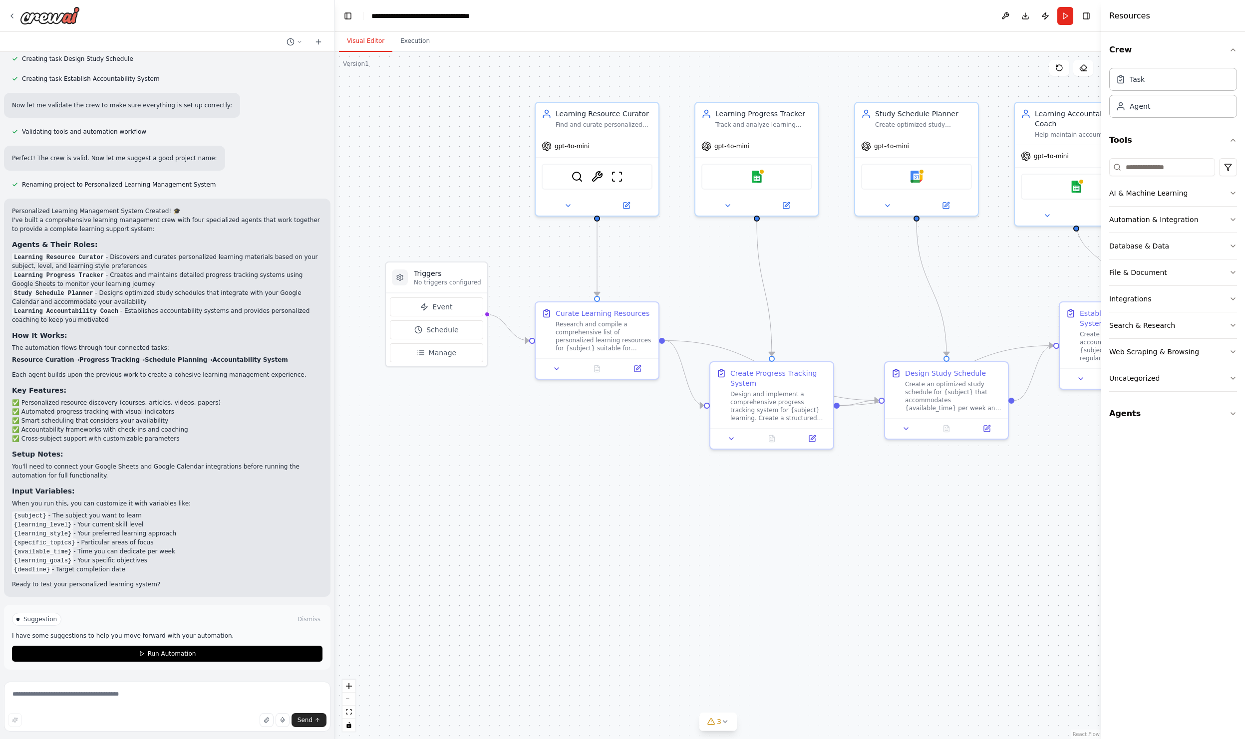 The width and height of the screenshot is (1245, 739). Describe the element at coordinates (508, 328) in the screenshot. I see `g: Edge from triggers to 813125bf-fb17-408f-8327-95261c213427` at that location.